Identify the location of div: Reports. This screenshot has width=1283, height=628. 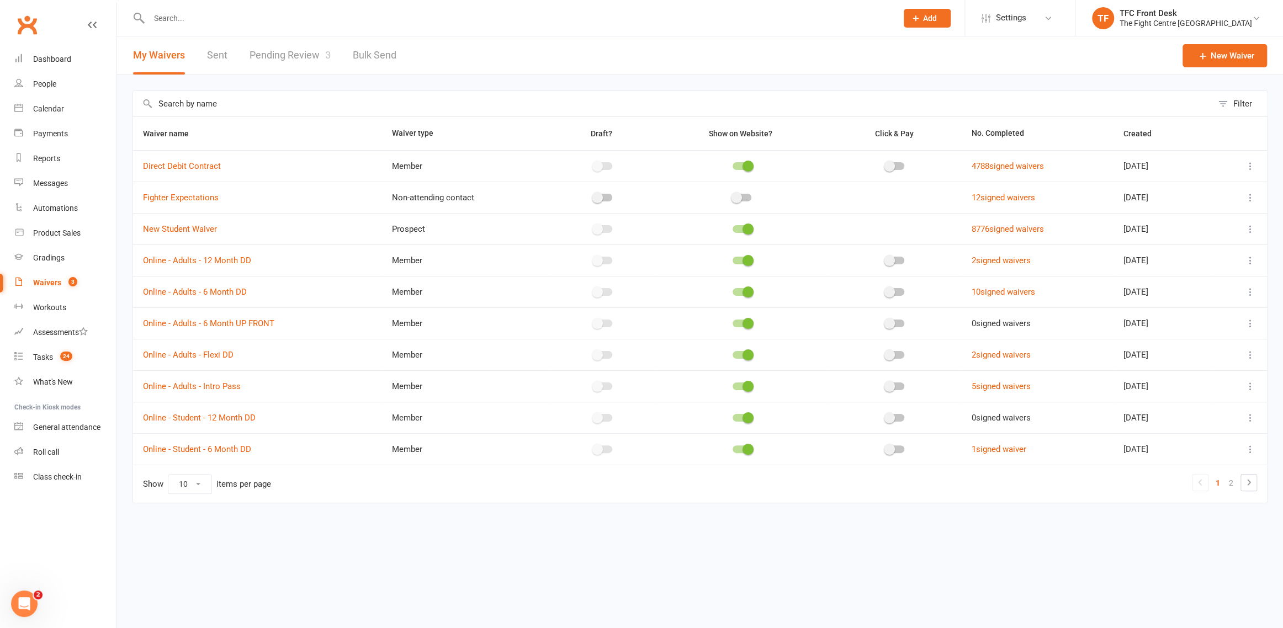
(46, 158).